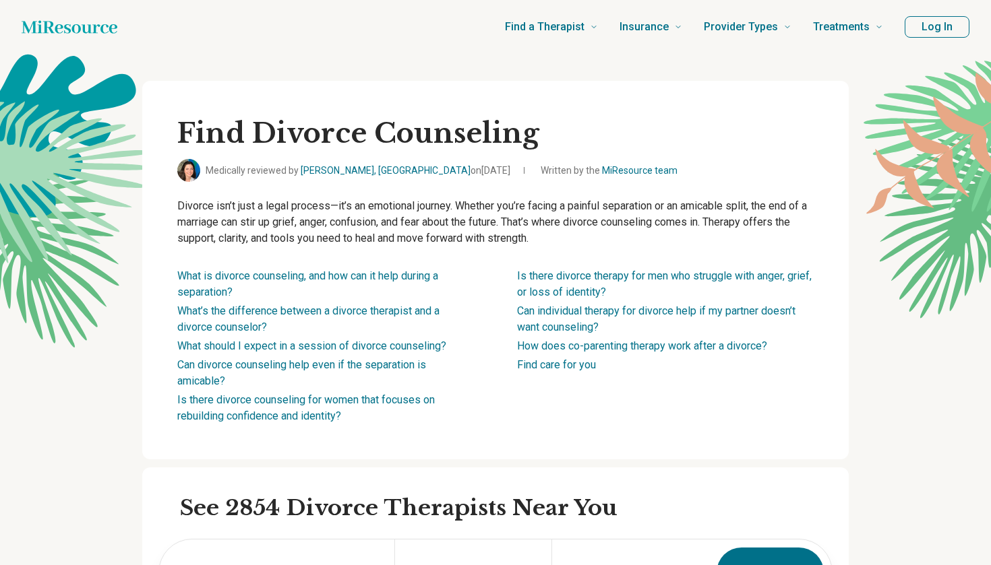 Image resolution: width=991 pixels, height=565 pixels. What do you see at coordinates (664, 284) in the screenshot?
I see `a: Is there divorce therapy for men who struggle with anger, grief, or loss of identity?` at bounding box center [664, 284].